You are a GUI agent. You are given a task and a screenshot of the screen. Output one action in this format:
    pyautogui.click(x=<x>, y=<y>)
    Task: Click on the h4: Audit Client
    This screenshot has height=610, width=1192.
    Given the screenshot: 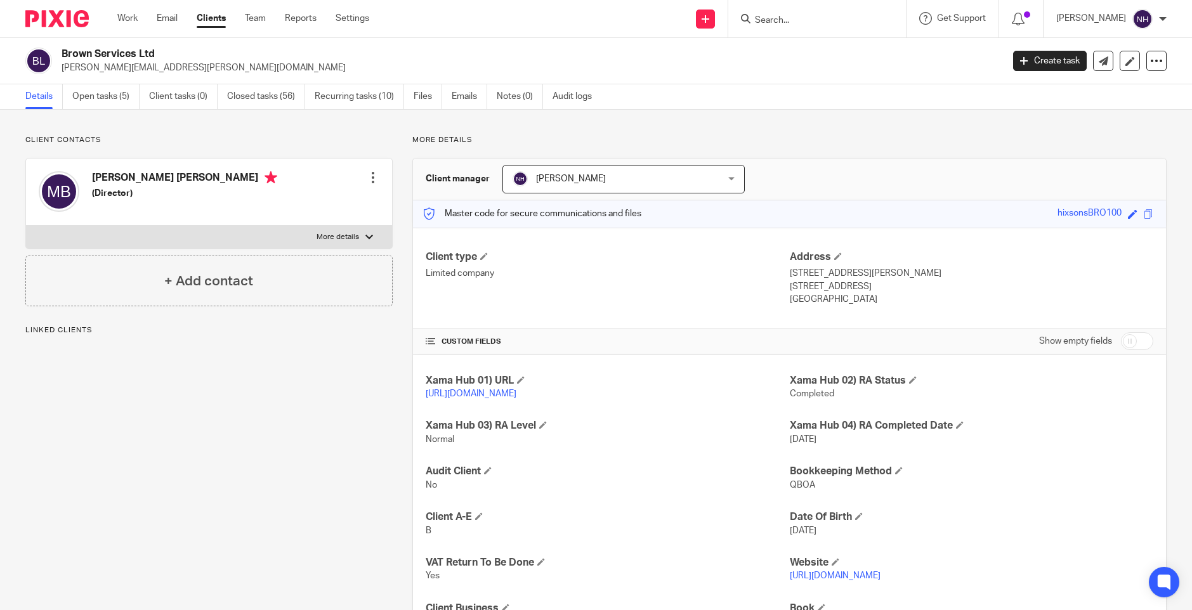 What is the action you would take?
    pyautogui.click(x=607, y=471)
    